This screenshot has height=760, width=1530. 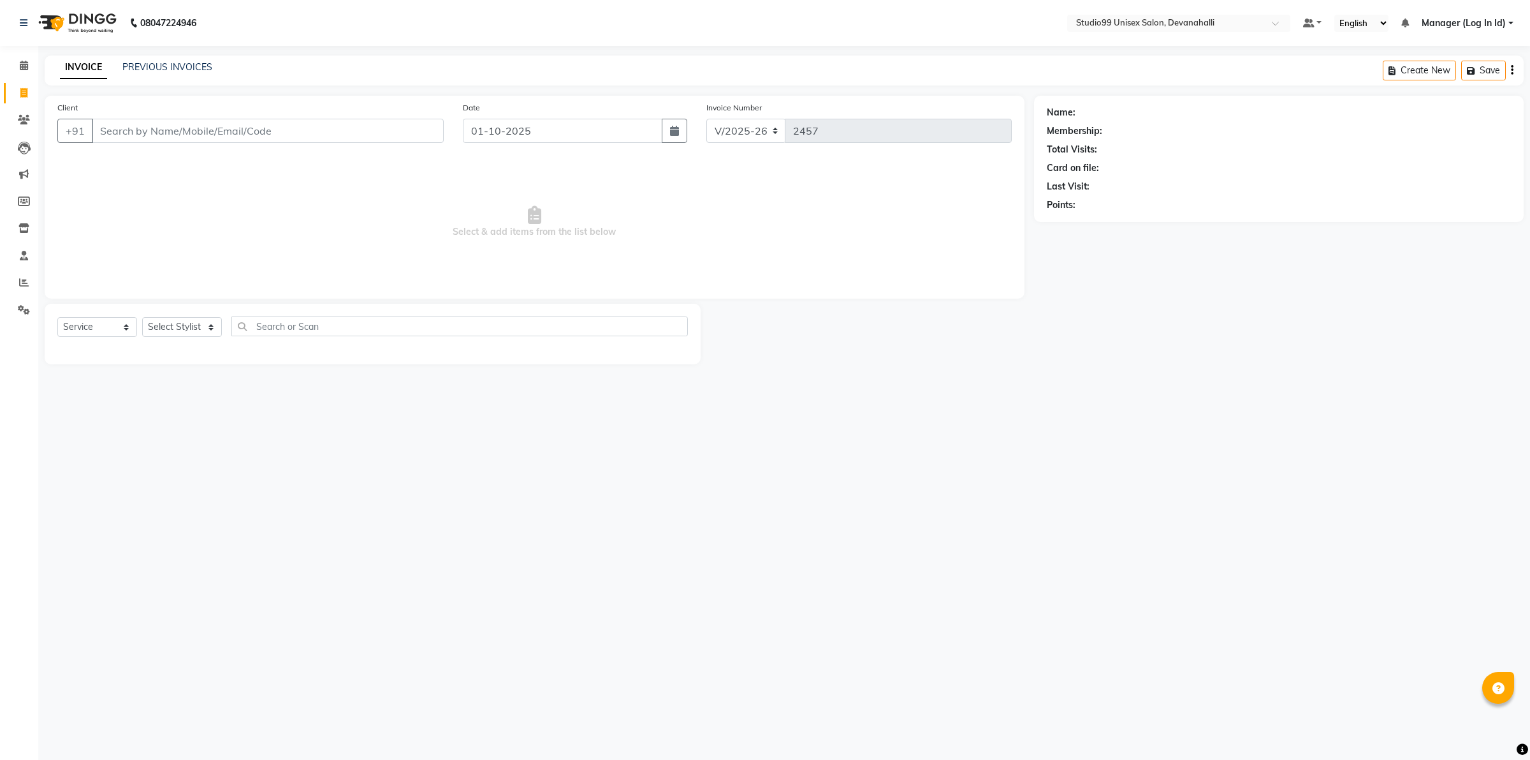 What do you see at coordinates (471, 108) in the screenshot?
I see `label: Date` at bounding box center [471, 108].